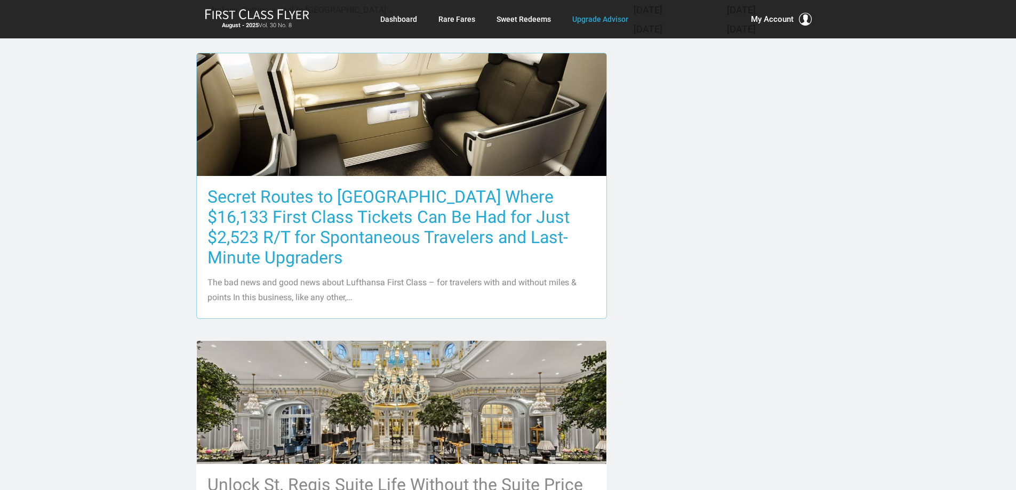 The height and width of the screenshot is (490, 1016). Describe the element at coordinates (257, 14) in the screenshot. I see `img: First Class Flyer` at that location.